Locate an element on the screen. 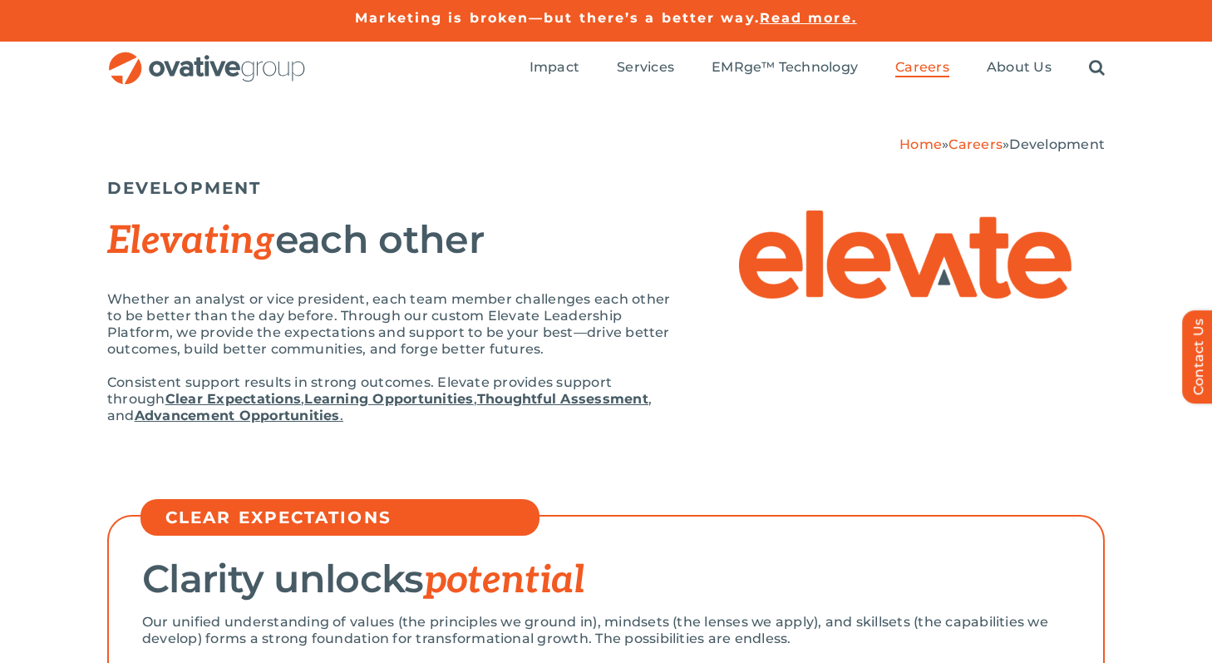 This screenshot has width=1212, height=663. nav: Menu is located at coordinates (817, 68).